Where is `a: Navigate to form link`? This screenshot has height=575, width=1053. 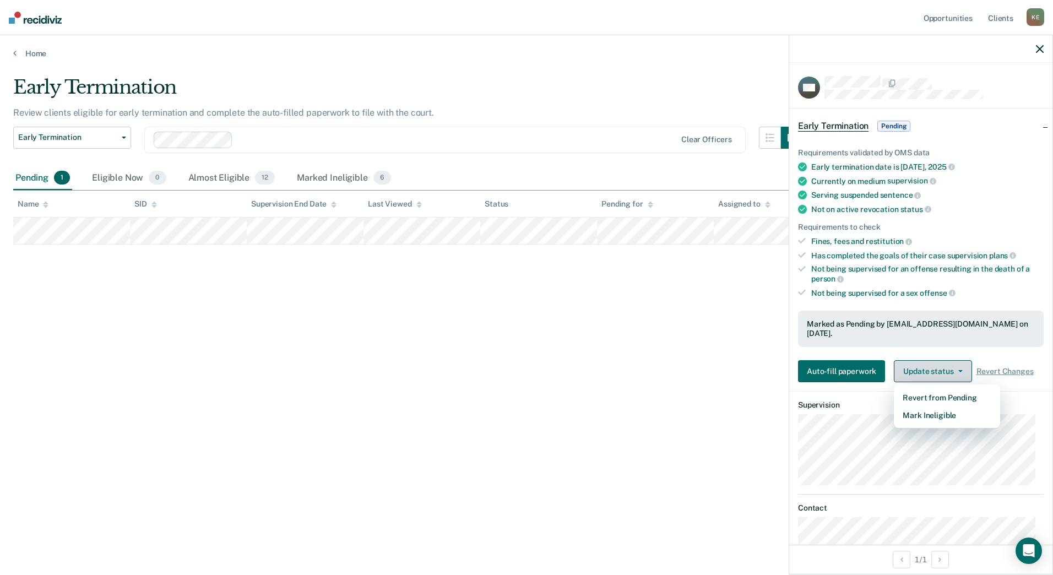 a: Navigate to form link is located at coordinates (843, 371).